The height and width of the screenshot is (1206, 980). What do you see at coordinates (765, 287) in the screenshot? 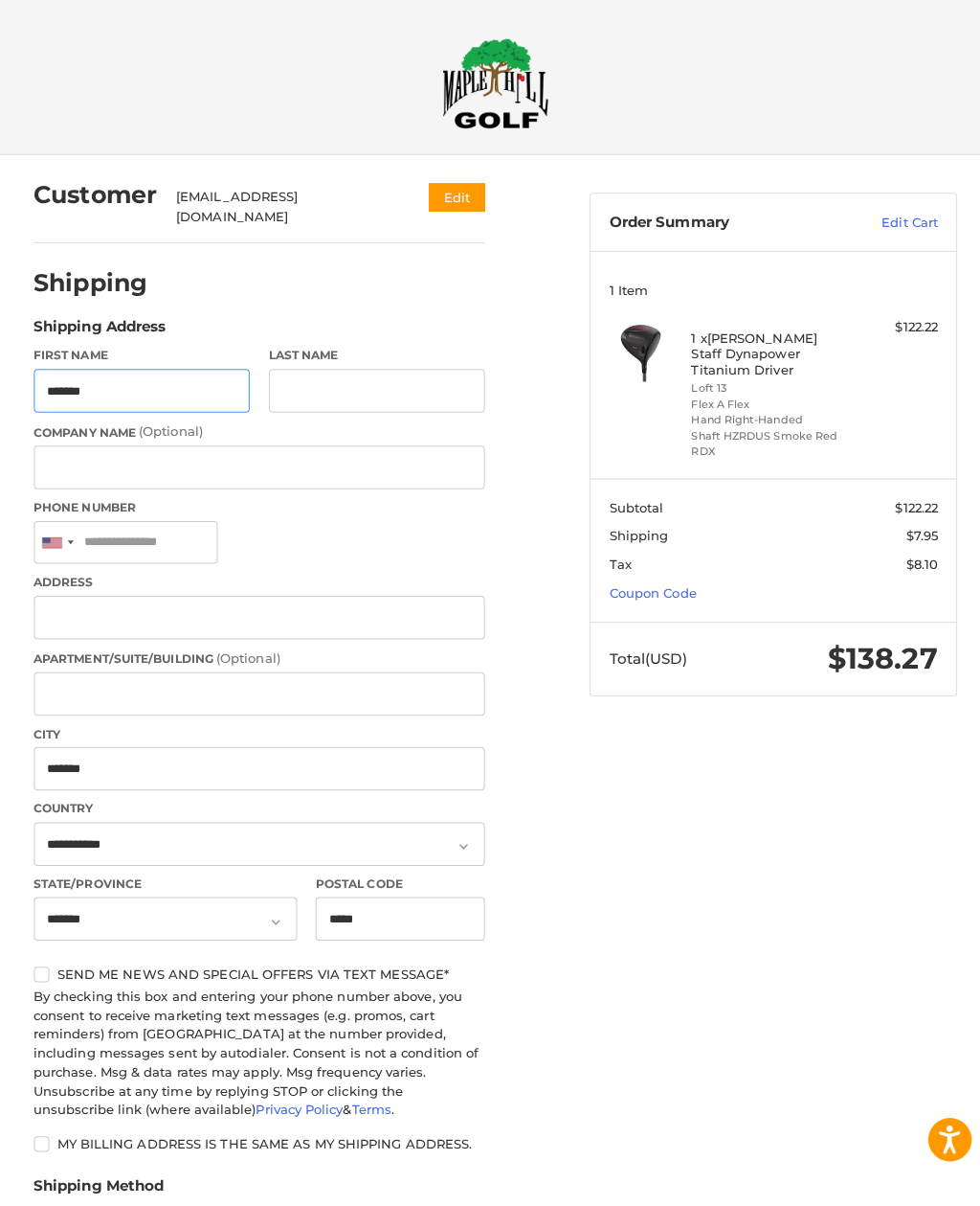
I see `h3: 1 Item` at bounding box center [765, 287].